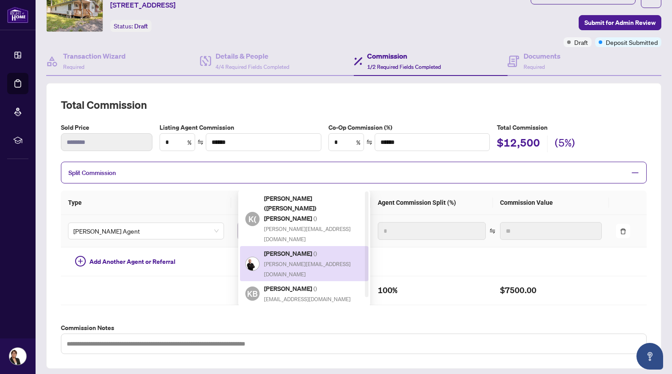 This screenshot has width=672, height=374. What do you see at coordinates (404, 67) in the screenshot?
I see `span: 1/2 Required Fields Completed` at bounding box center [404, 67].